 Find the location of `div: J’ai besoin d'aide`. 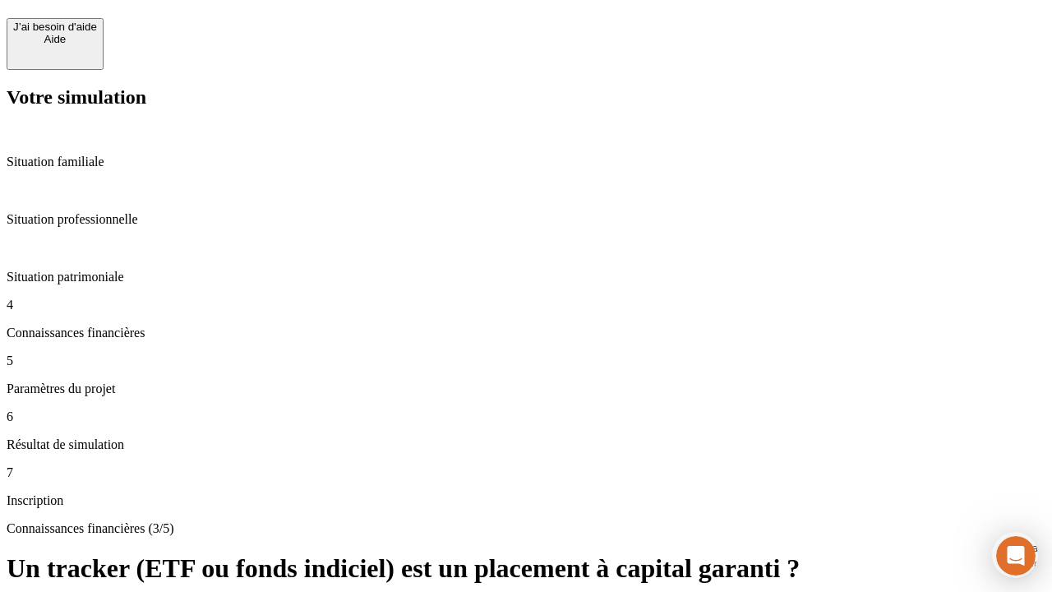

div: J’ai besoin d'aide is located at coordinates (55, 26).